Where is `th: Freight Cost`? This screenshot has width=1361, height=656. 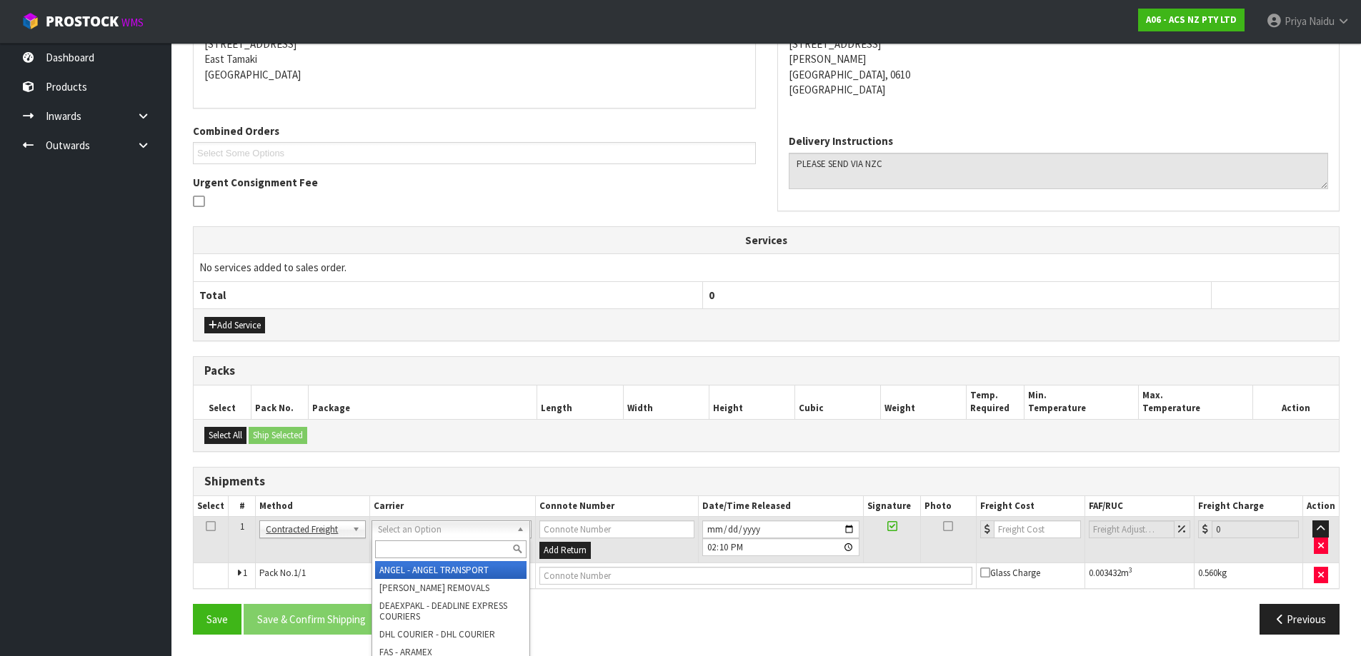
th: Freight Cost is located at coordinates (1030, 506).